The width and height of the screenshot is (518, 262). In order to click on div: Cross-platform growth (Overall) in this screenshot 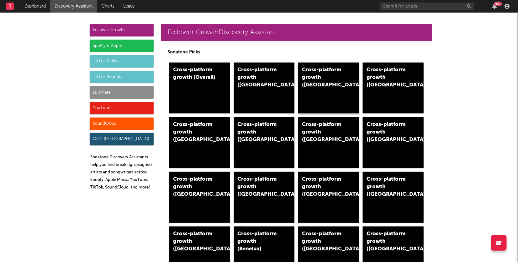, I will do `click(195, 74)`.